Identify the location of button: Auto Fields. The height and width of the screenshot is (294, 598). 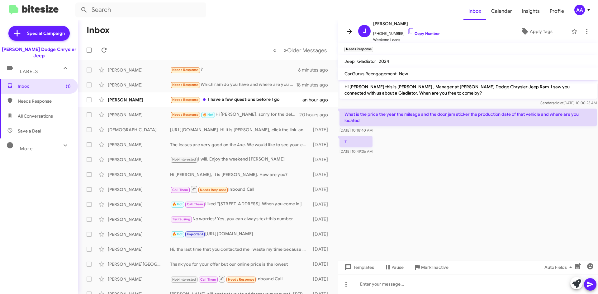
(559, 267).